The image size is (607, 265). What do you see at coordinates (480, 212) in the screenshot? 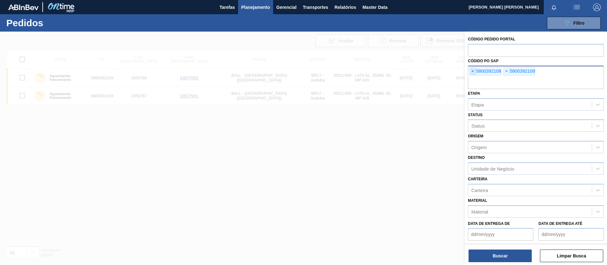
I see `div: Material` at bounding box center [480, 212].